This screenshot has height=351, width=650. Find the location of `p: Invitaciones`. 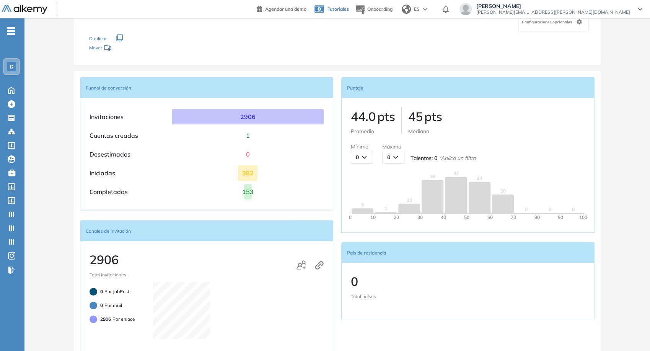

p: Invitaciones is located at coordinates (130, 117).